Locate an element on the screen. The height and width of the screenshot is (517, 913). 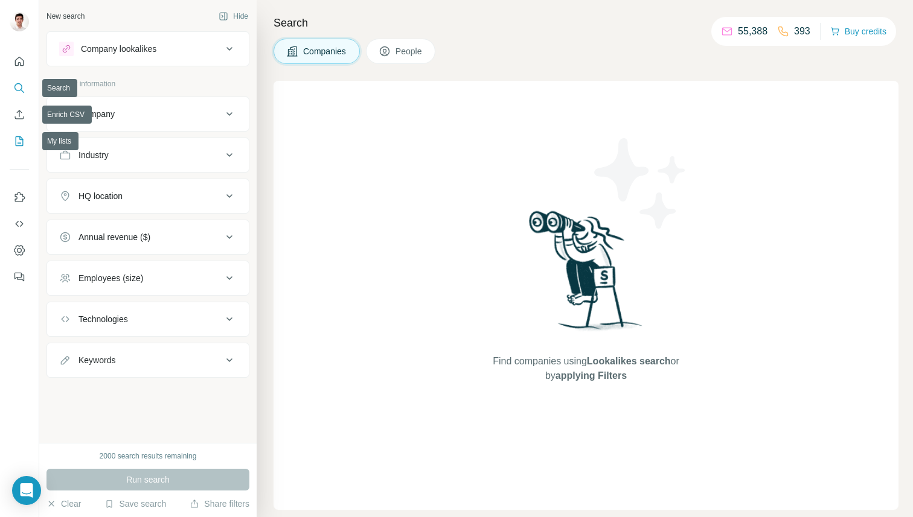
div: Technologies is located at coordinates (103, 319).